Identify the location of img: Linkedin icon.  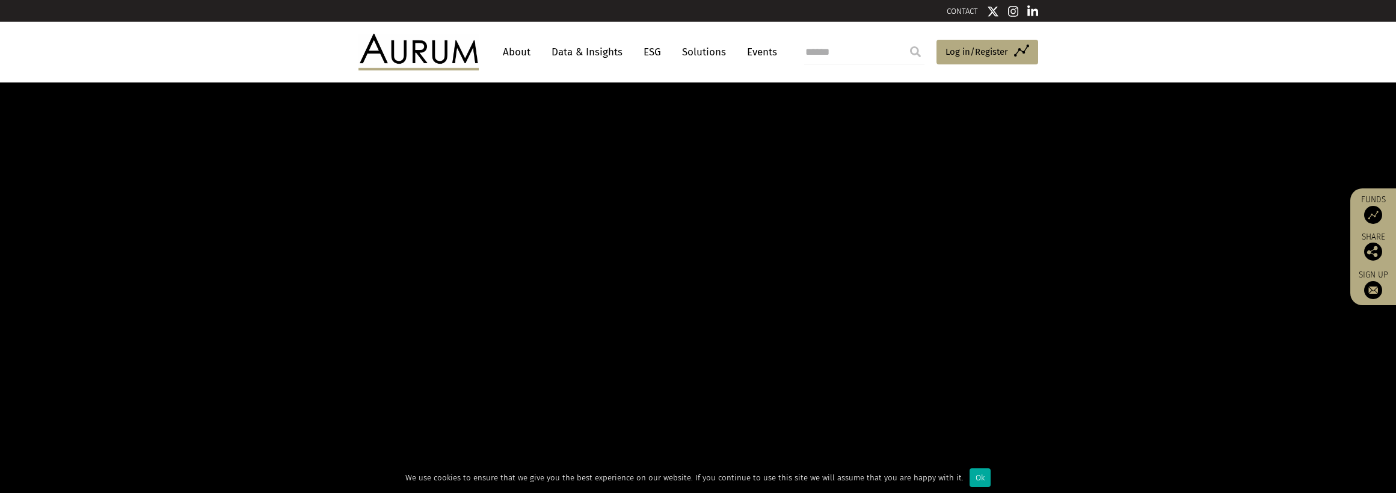
(1033, 11).